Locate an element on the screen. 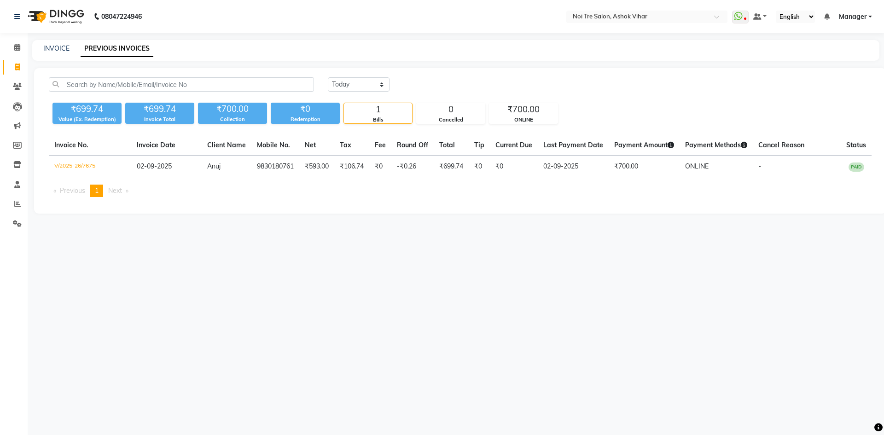 This screenshot has height=435, width=884. span: Fee is located at coordinates (380, 145).